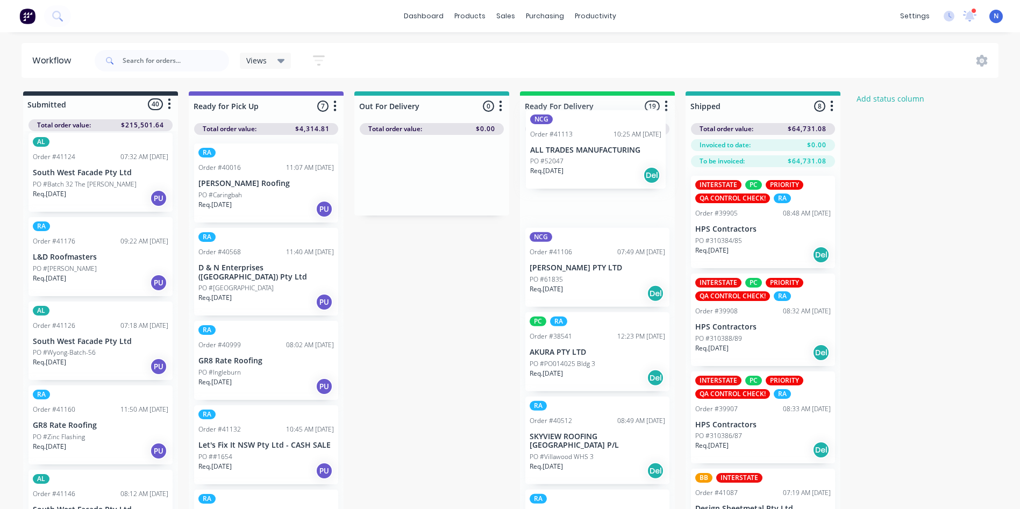 This screenshot has height=509, width=1020. Describe the element at coordinates (323, 106) in the screenshot. I see `span: 7` at that location.